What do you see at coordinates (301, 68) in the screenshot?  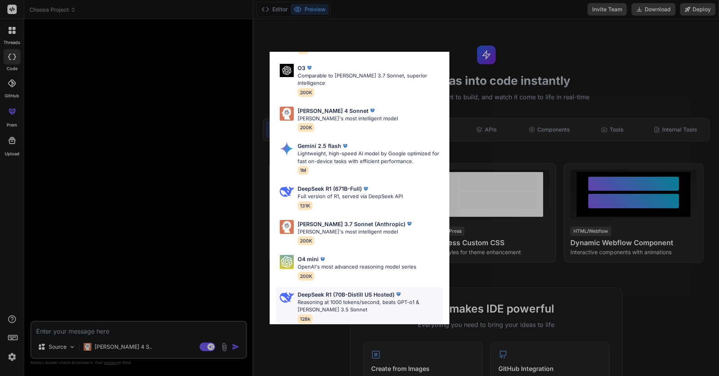 I see `p: O3` at bounding box center [301, 68].